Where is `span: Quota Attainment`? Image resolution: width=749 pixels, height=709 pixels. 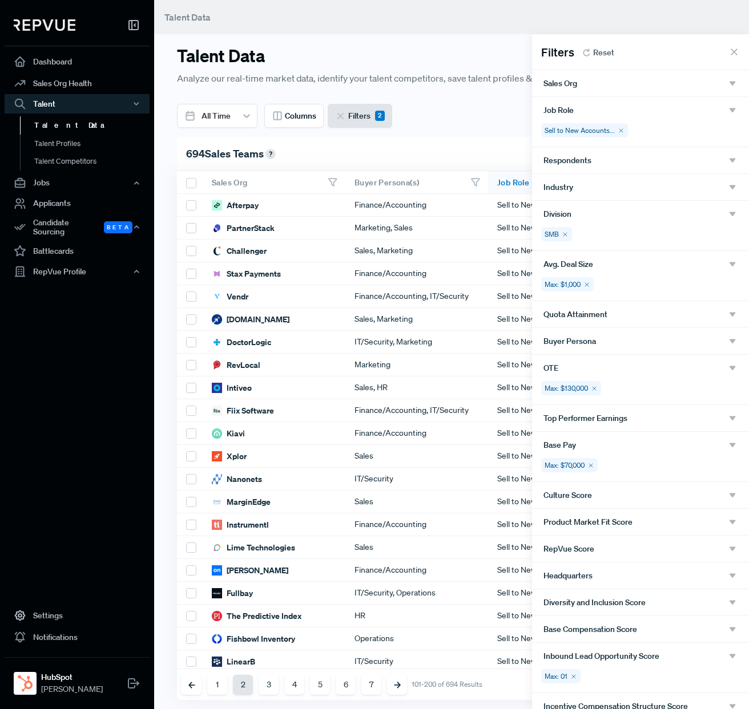
span: Quota Attainment is located at coordinates (575, 315).